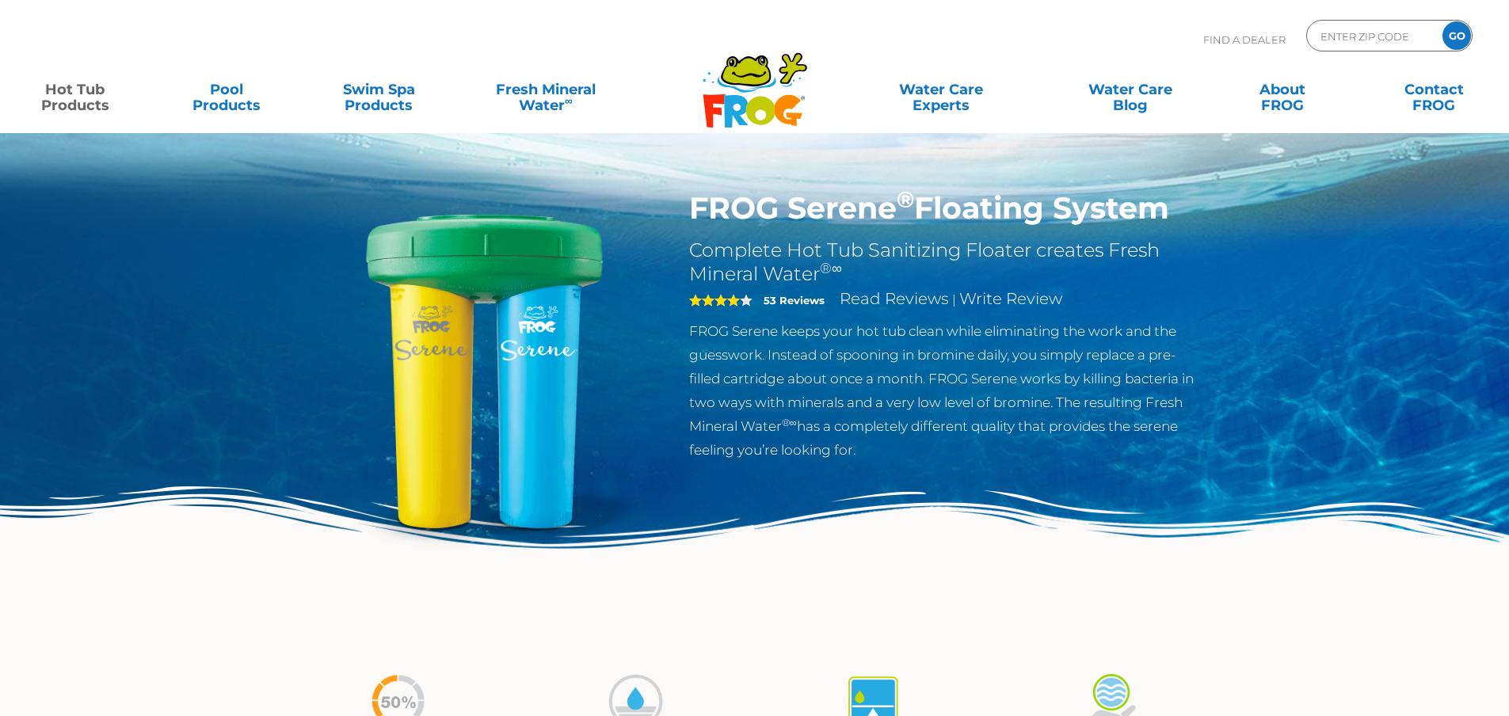 This screenshot has height=716, width=1509. What do you see at coordinates (1011, 299) in the screenshot?
I see `a: Write Review` at bounding box center [1011, 299].